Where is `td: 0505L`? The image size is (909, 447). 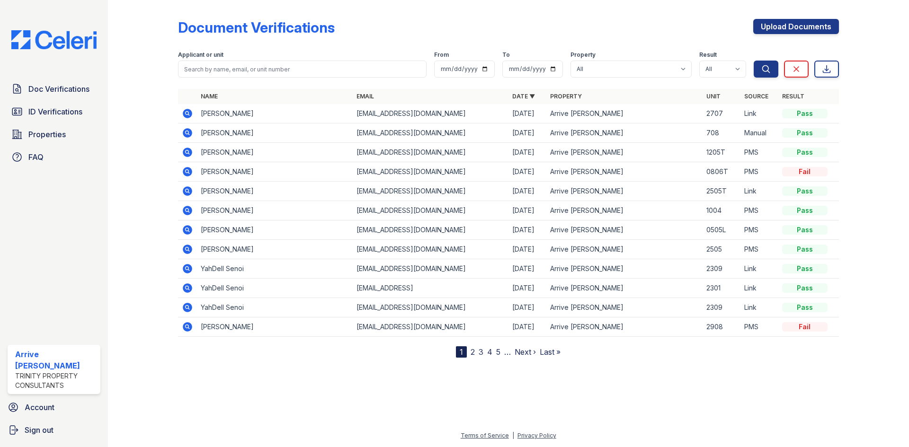 td: 0505L is located at coordinates (722, 230).